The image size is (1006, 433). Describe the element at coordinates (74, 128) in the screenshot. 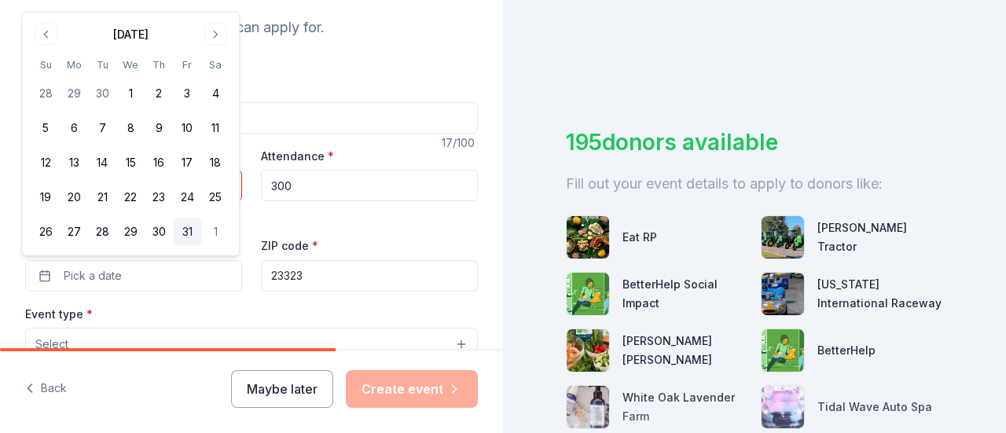

I see `button: 6` at that location.